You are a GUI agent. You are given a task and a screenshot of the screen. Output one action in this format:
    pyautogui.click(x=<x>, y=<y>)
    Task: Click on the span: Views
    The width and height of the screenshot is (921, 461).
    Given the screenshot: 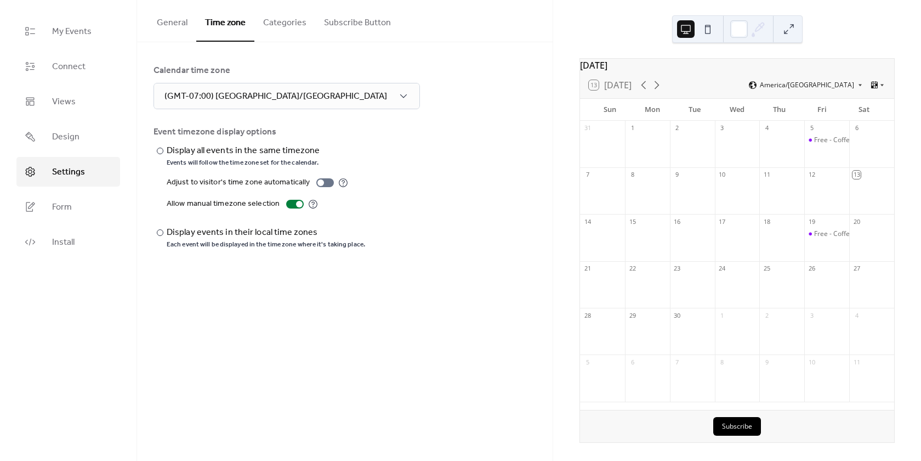 What is the action you would take?
    pyautogui.click(x=64, y=102)
    